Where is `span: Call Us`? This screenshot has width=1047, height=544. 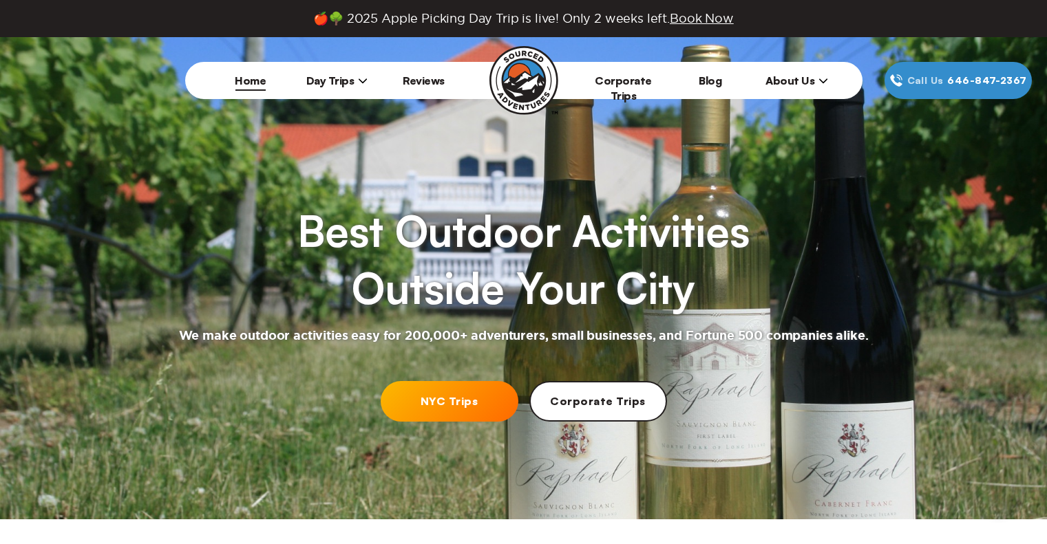 span: Call Us is located at coordinates (925, 81).